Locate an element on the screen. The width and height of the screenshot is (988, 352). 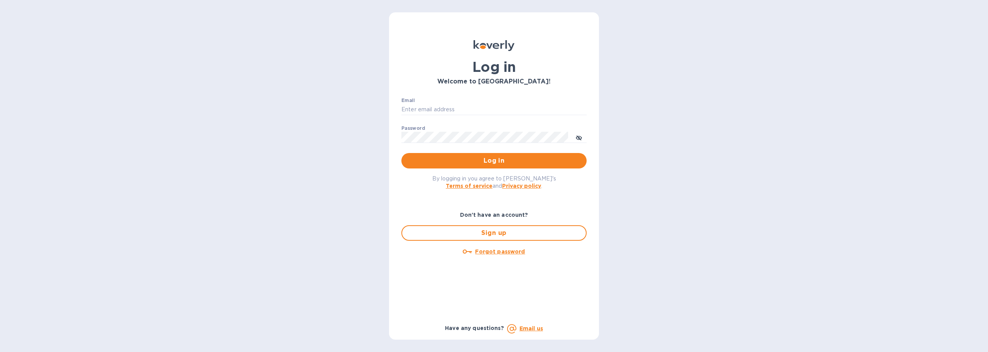
button: Log in is located at coordinates (494, 161).